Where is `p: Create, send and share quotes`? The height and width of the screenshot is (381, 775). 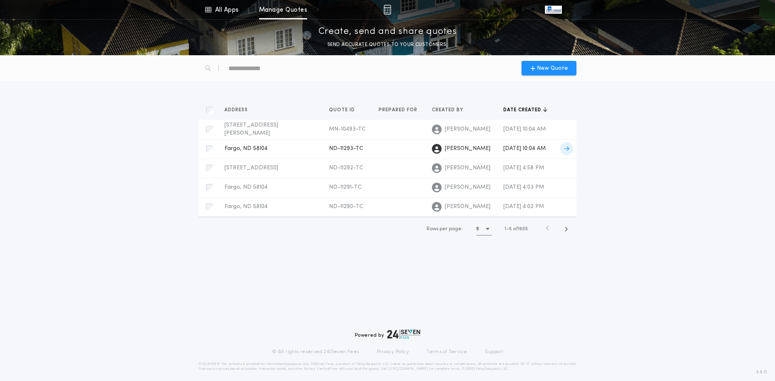
p: Create, send and share quotes is located at coordinates (387, 32).